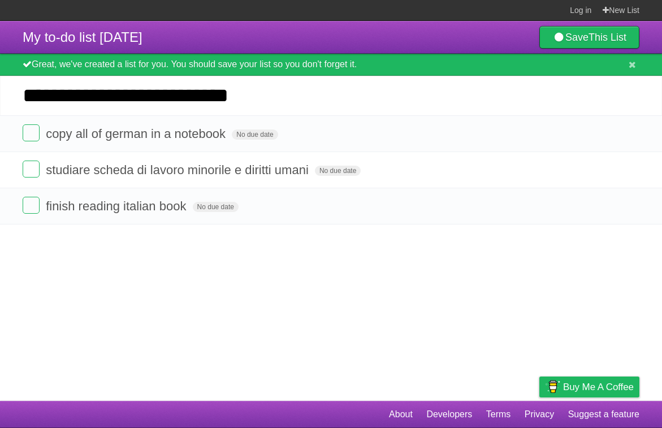 The image size is (662, 428). I want to click on span: Buy me a coffee, so click(598, 387).